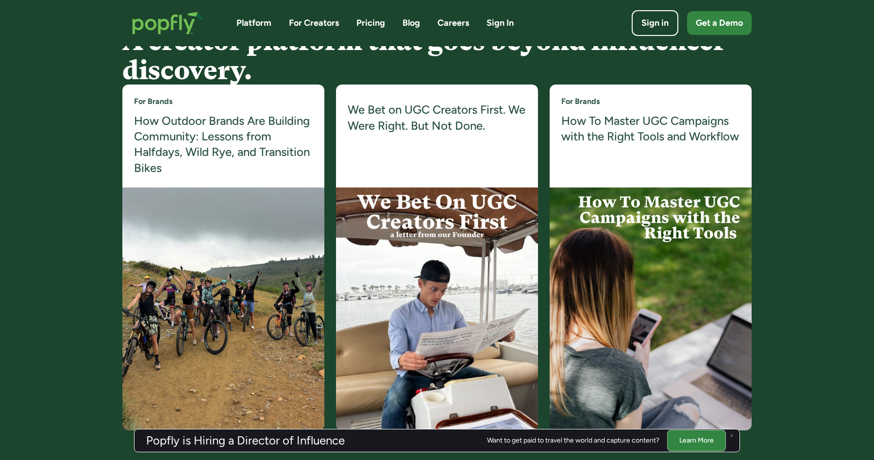  I want to click on div: Get a Demo, so click(719, 23).